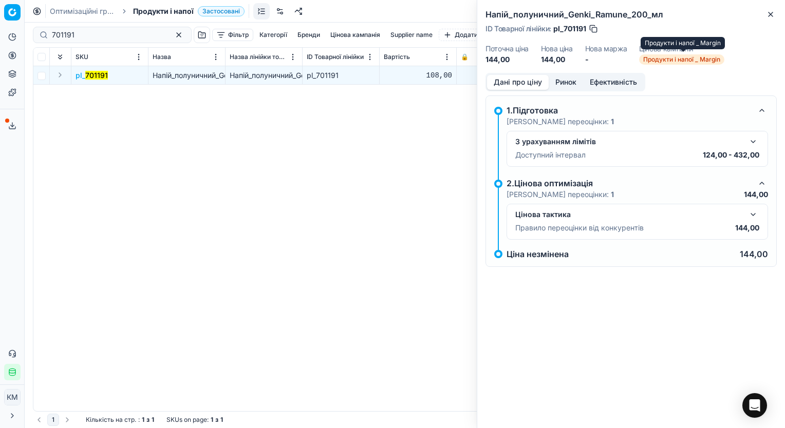  Describe the element at coordinates (550, 155) in the screenshot. I see `p: Доступний інтервал` at that location.